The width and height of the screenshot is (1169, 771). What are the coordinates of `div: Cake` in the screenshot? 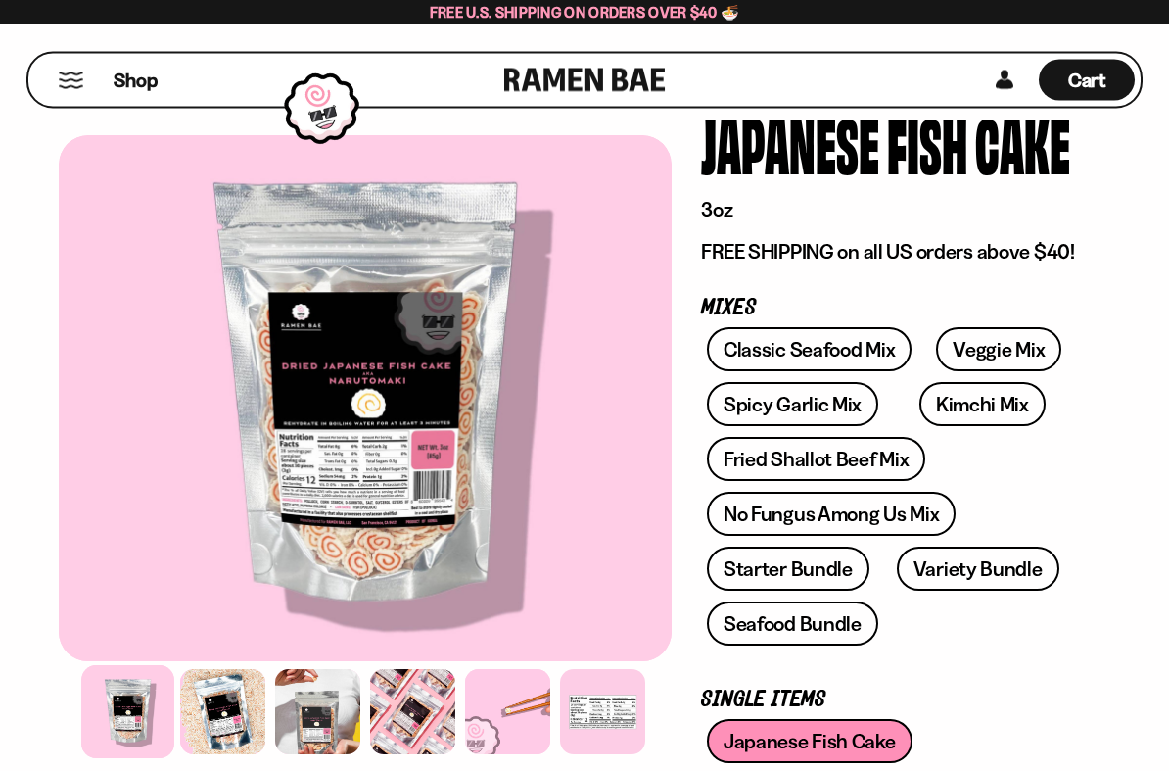 It's located at (1022, 144).